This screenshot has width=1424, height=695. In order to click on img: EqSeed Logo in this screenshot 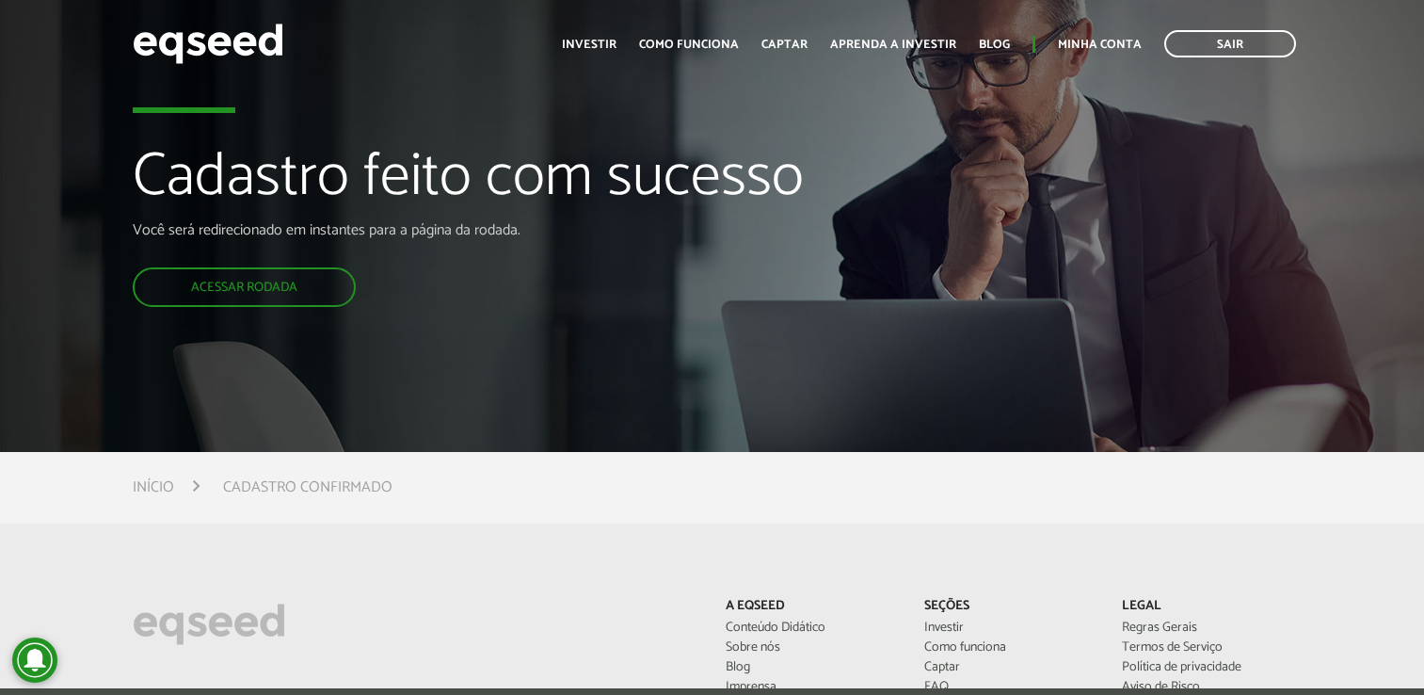, I will do `click(209, 624)`.